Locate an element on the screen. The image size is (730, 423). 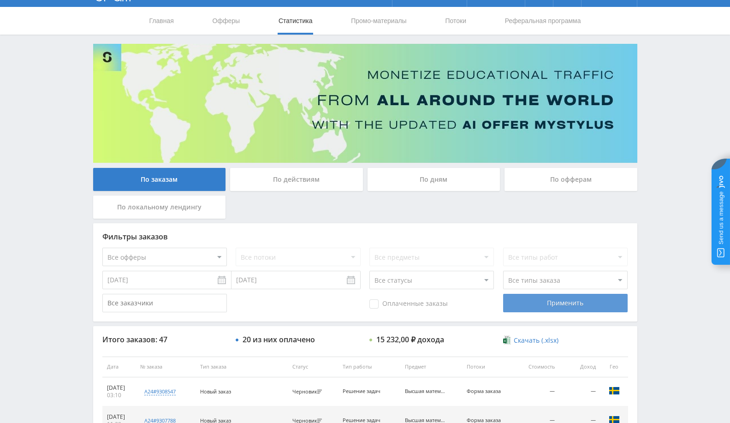
th: Тип заказа is located at coordinates (242, 367).